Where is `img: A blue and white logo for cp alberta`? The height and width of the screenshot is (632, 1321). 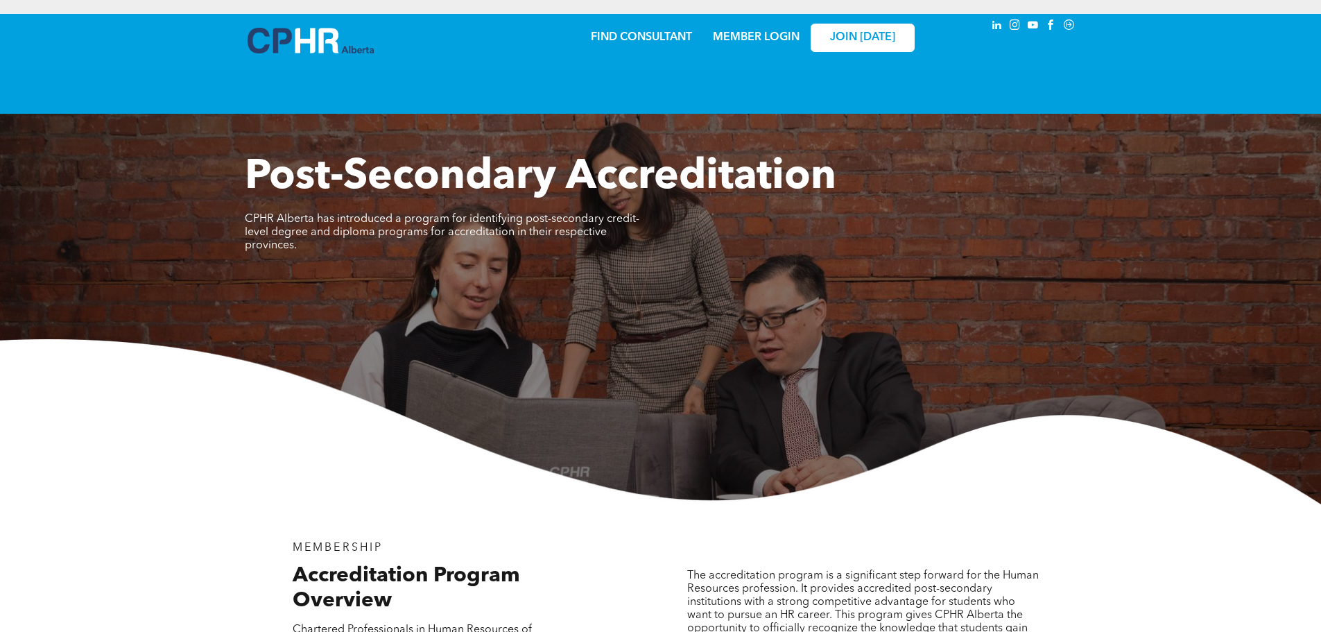 img: A blue and white logo for cp alberta is located at coordinates (311, 40).